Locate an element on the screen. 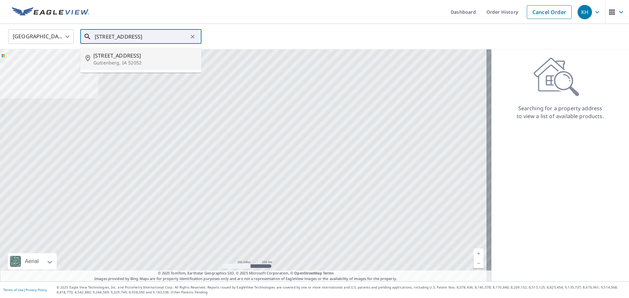 The width and height of the screenshot is (629, 298). a: Privacy Policy is located at coordinates (36, 290).